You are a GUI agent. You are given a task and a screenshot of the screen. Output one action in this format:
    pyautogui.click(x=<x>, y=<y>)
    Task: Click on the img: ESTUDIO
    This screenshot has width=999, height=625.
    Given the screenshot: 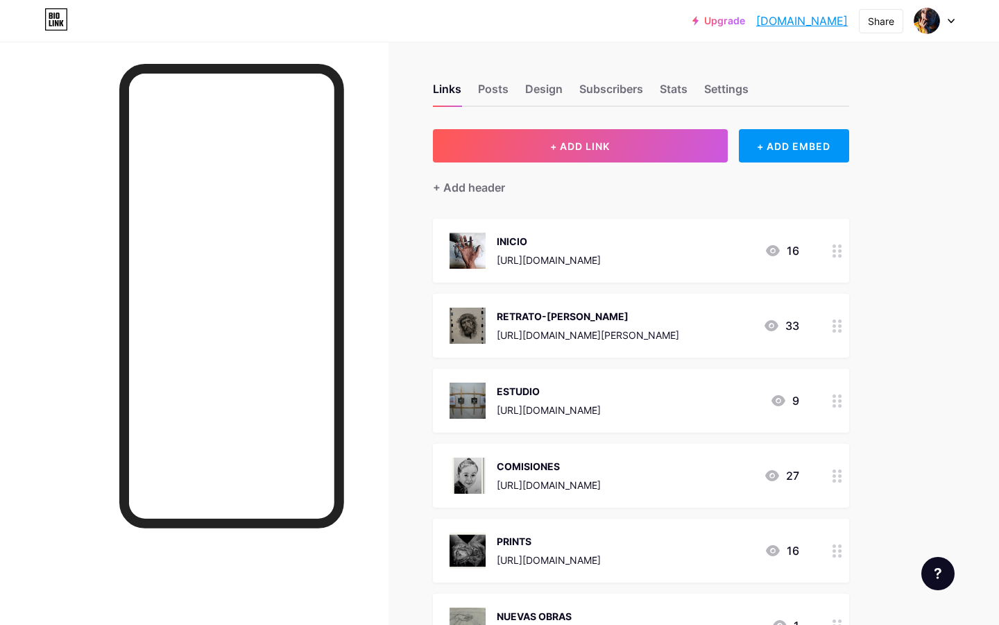 What is the action you would take?
    pyautogui.click(x=468, y=400)
    